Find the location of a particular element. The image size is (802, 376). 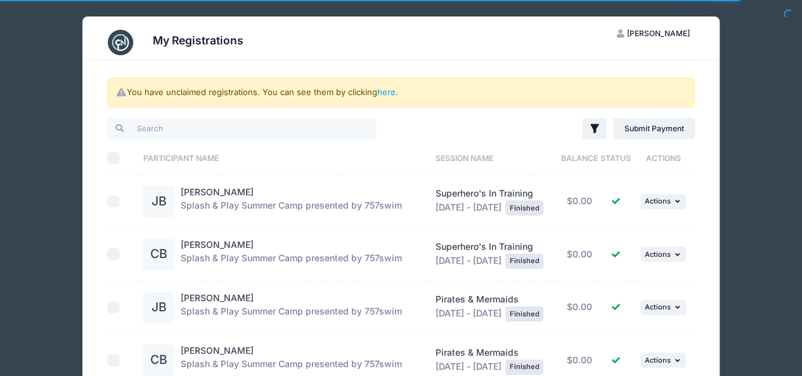

input: Search is located at coordinates (241, 129).